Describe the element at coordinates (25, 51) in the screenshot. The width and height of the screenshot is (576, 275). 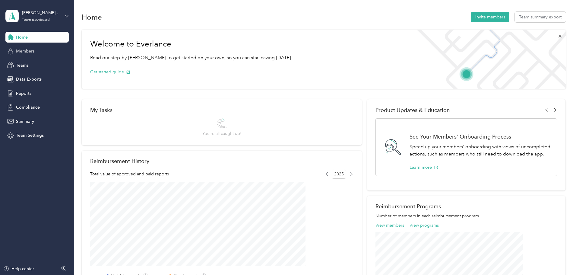
I see `span: Members` at that location.